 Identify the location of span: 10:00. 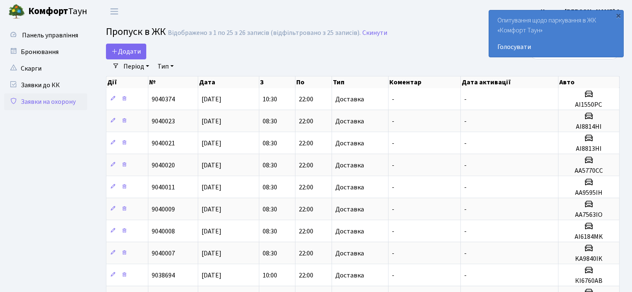
(270, 276).